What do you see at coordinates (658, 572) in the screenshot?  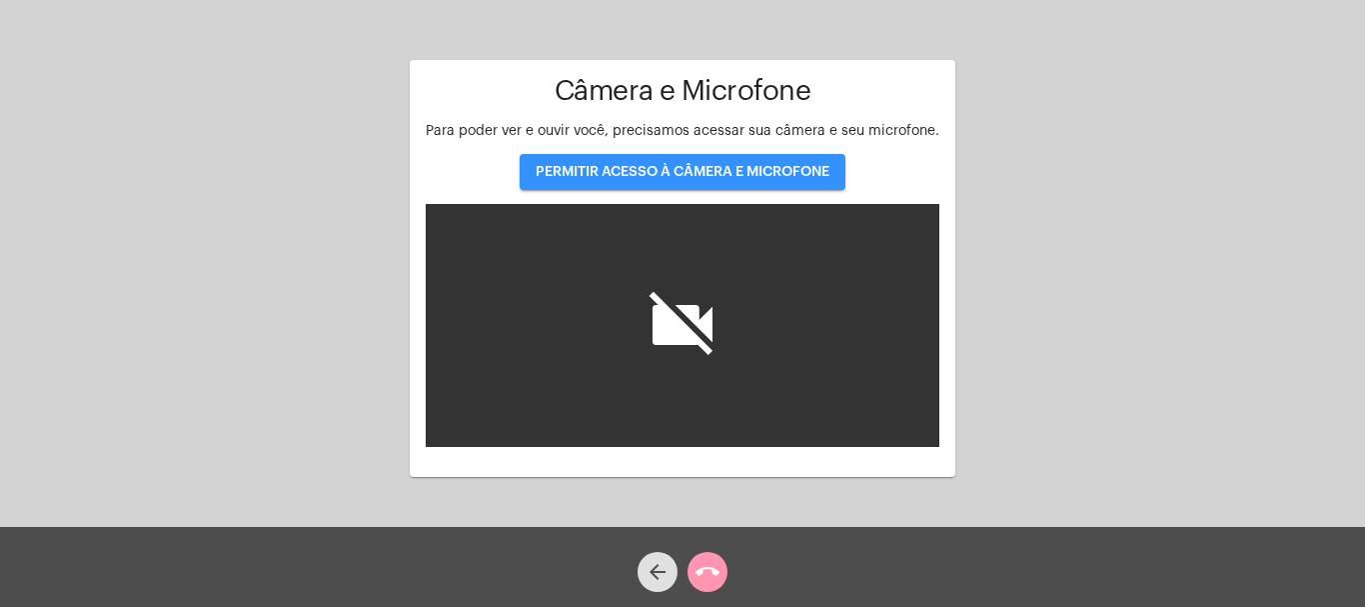 I see `mat-icon: arrow_back` at bounding box center [658, 572].